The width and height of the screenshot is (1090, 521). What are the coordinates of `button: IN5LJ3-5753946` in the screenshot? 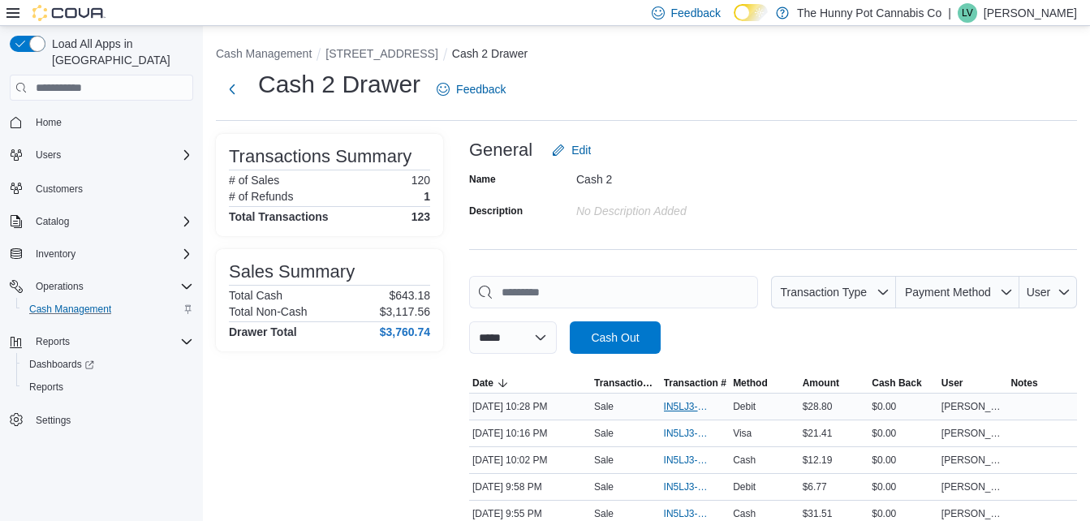 It's located at (696, 460).